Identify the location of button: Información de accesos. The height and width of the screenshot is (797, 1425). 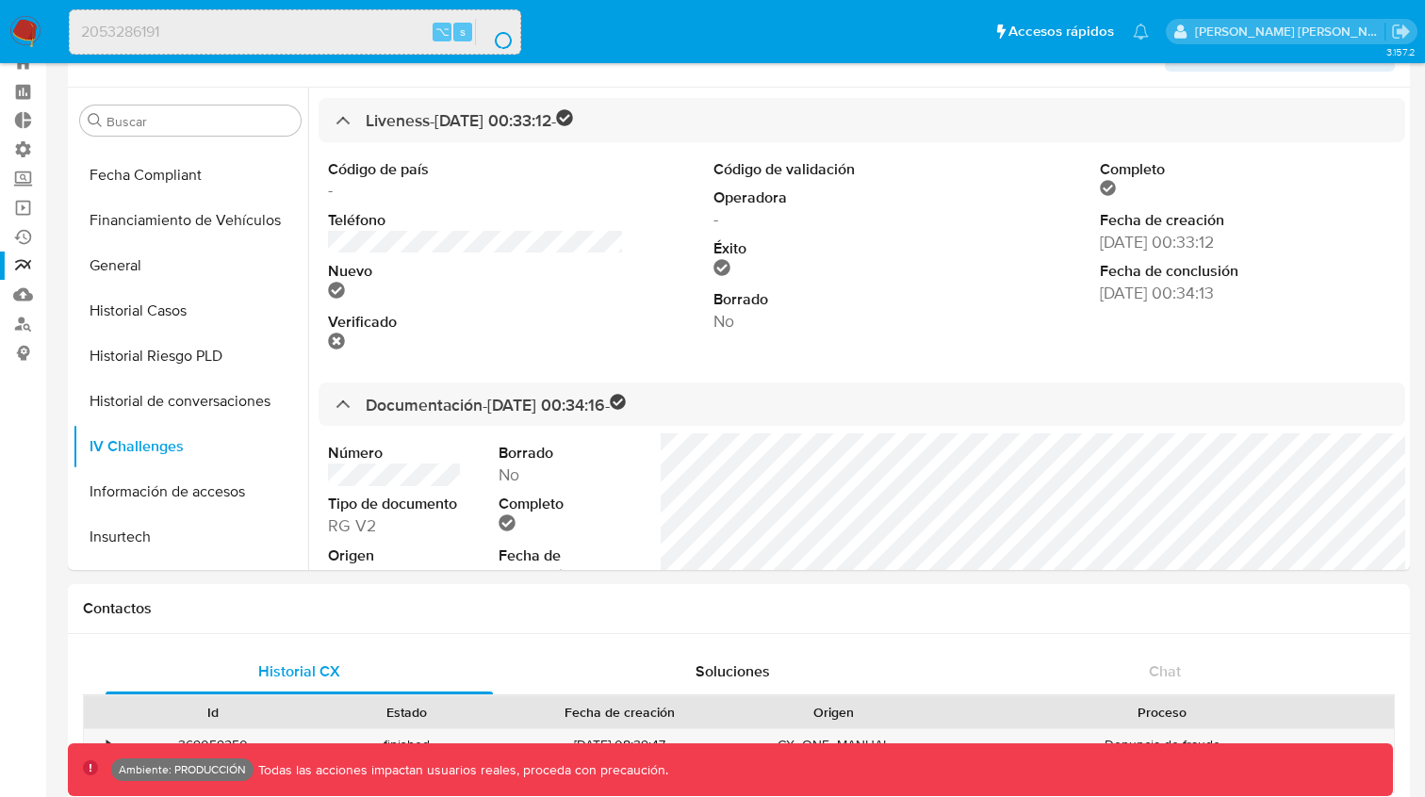
(190, 492).